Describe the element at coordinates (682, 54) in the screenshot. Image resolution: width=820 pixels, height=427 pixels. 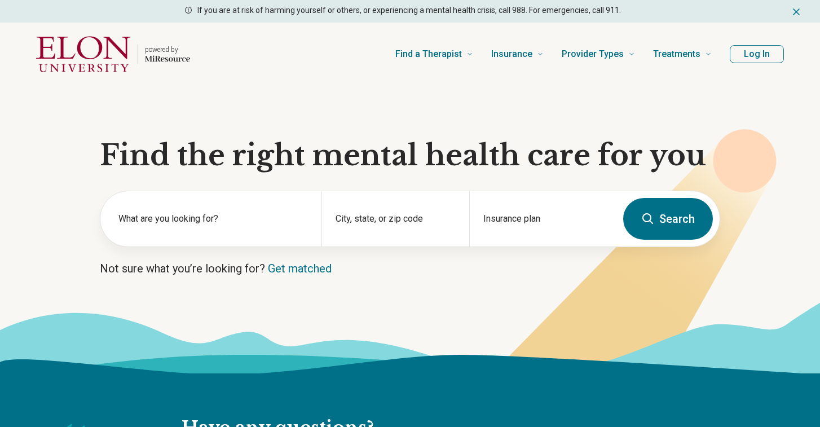
I see `a: Treatments` at that location.